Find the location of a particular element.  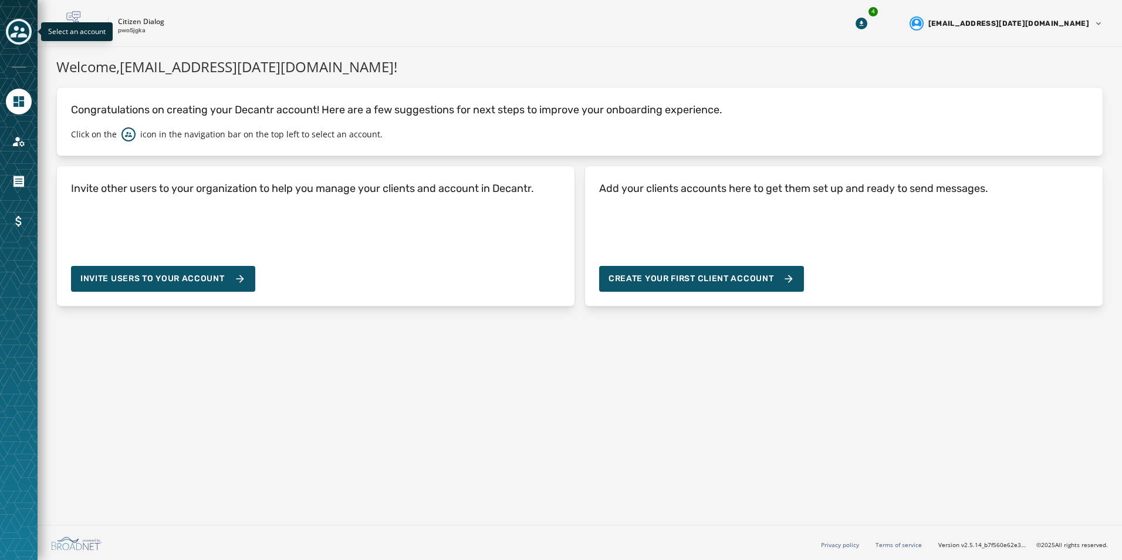

a: Navigate to Home is located at coordinates (19, 102).